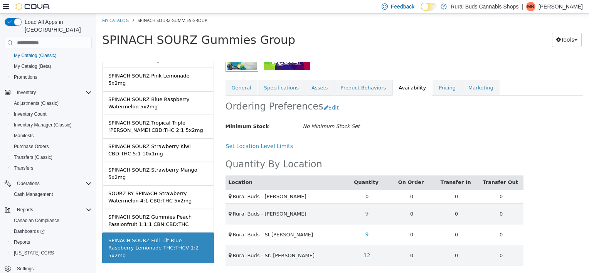  Describe the element at coordinates (51, 157) in the screenshot. I see `button: Transfers (Classic)` at that location.